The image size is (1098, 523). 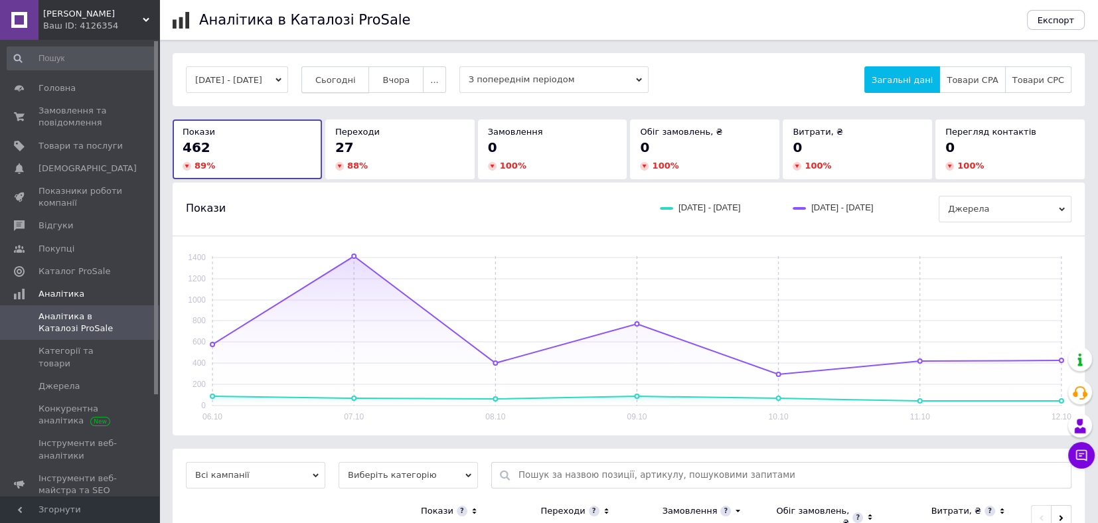 What do you see at coordinates (80, 485) in the screenshot?
I see `span: Інструменти веб-майстра та SEO` at bounding box center [80, 485].